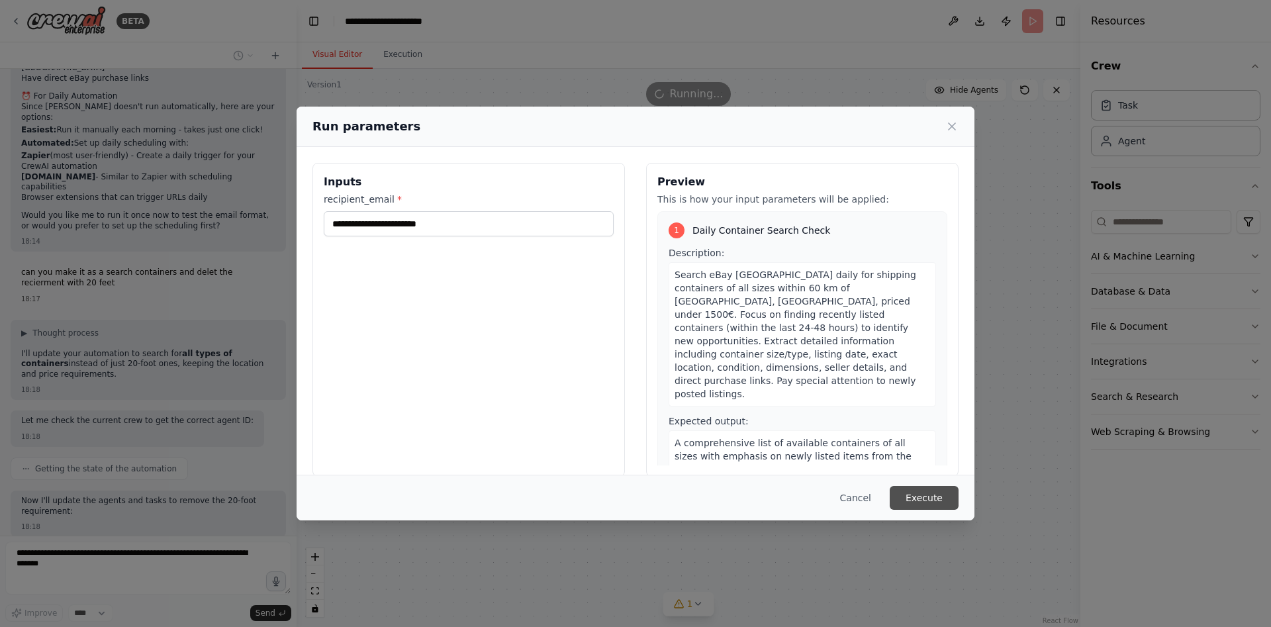 The height and width of the screenshot is (627, 1271). I want to click on span: Description:, so click(696, 253).